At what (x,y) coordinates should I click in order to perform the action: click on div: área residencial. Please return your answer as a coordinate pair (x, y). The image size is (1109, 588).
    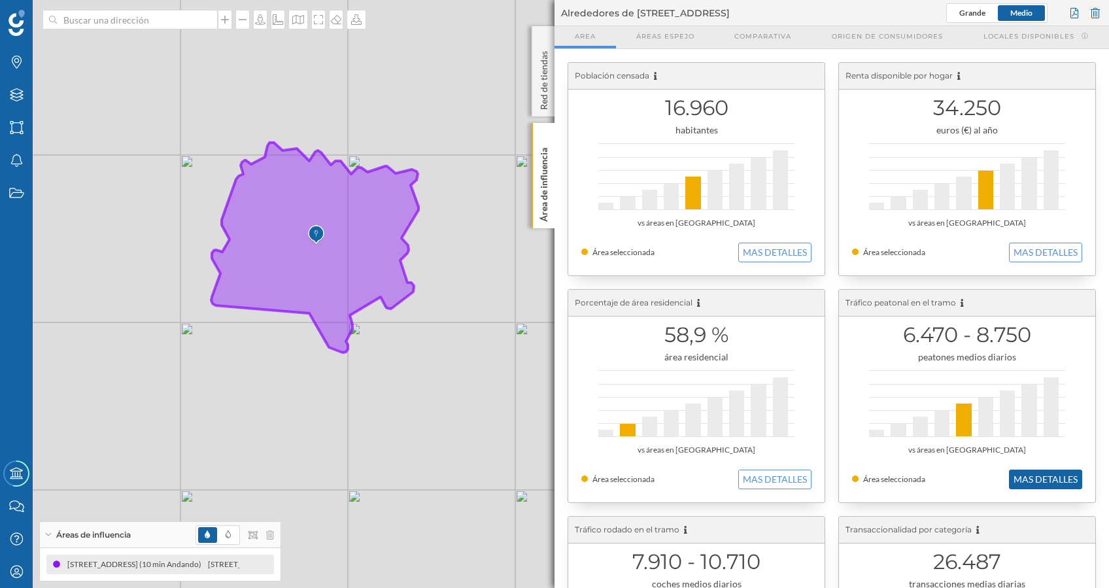
    Looking at the image, I should click on (697, 357).